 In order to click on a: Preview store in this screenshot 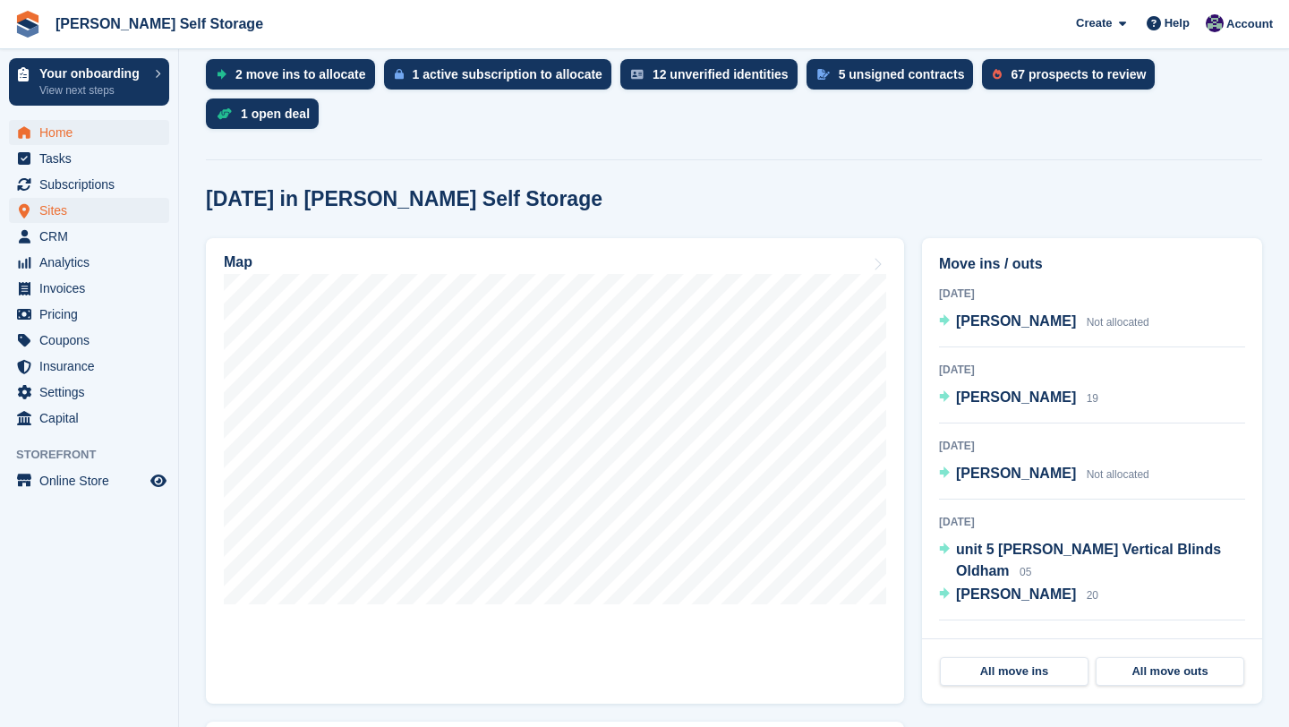, I will do `click(158, 481)`.